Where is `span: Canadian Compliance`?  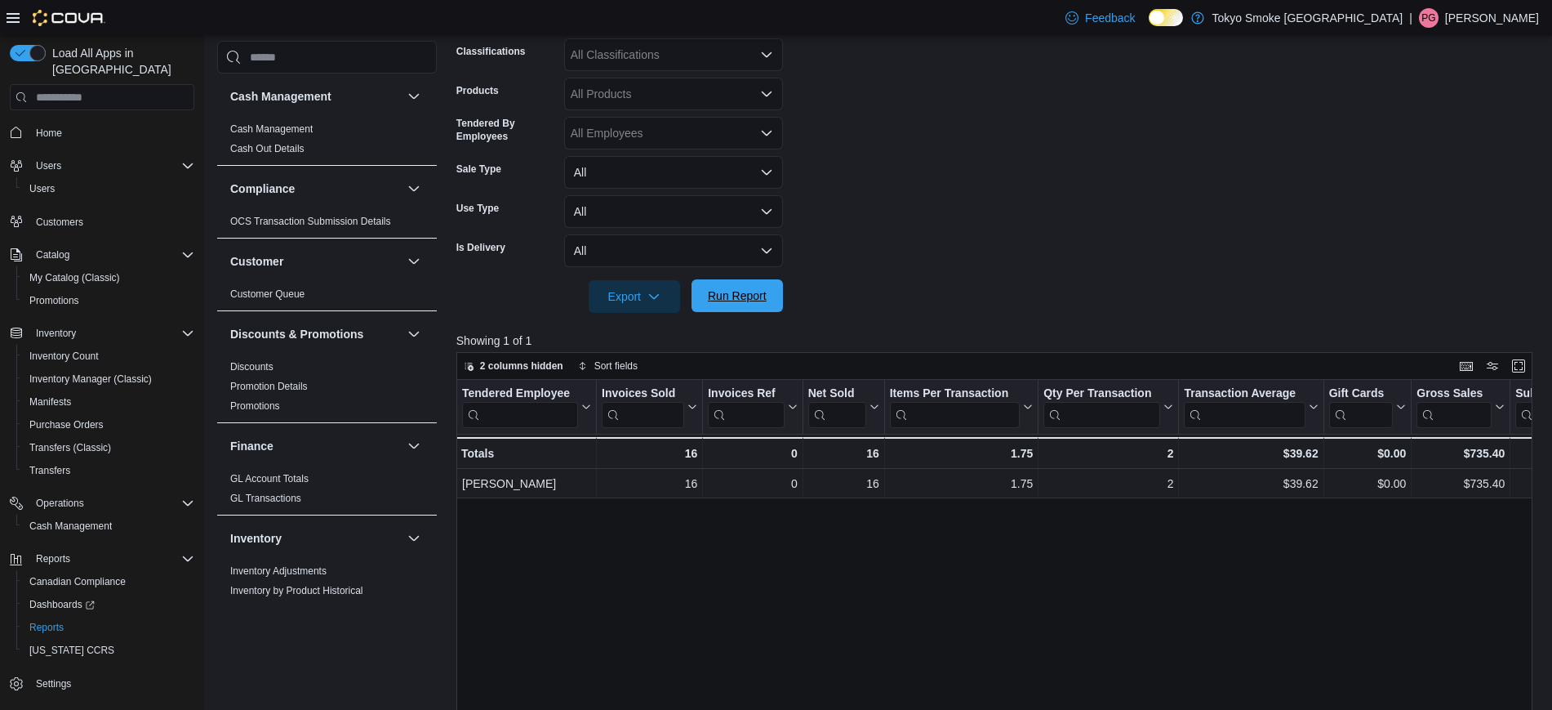
span: Canadian Compliance is located at coordinates (78, 581).